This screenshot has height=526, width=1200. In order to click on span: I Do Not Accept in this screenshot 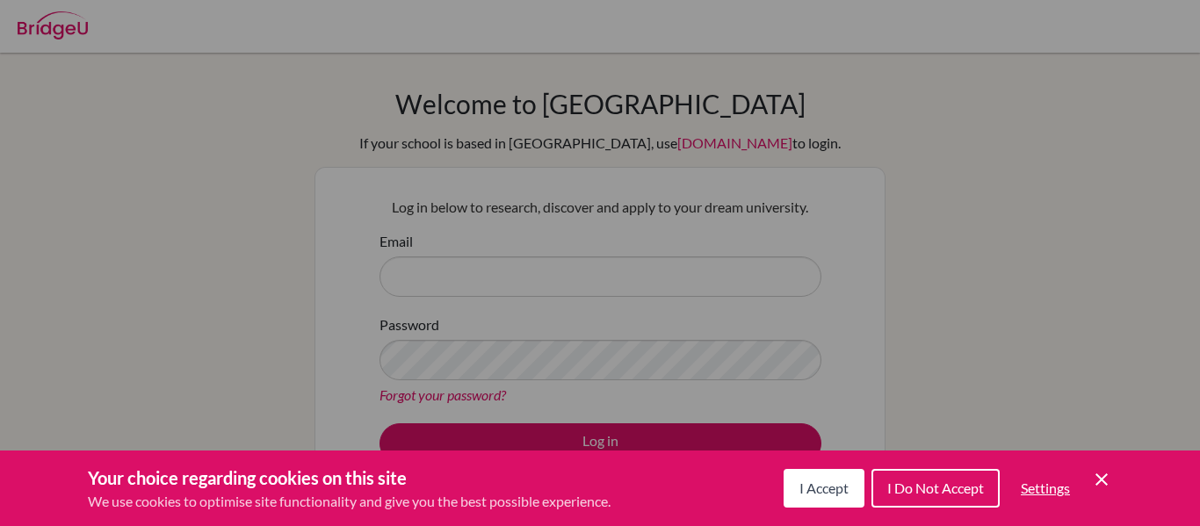, I will do `click(936, 488)`.